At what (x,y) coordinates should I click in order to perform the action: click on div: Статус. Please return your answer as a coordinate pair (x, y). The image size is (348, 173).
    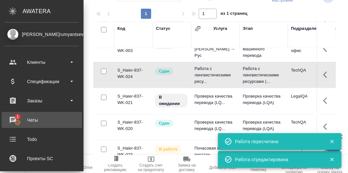
    Looking at the image, I should click on (163, 29).